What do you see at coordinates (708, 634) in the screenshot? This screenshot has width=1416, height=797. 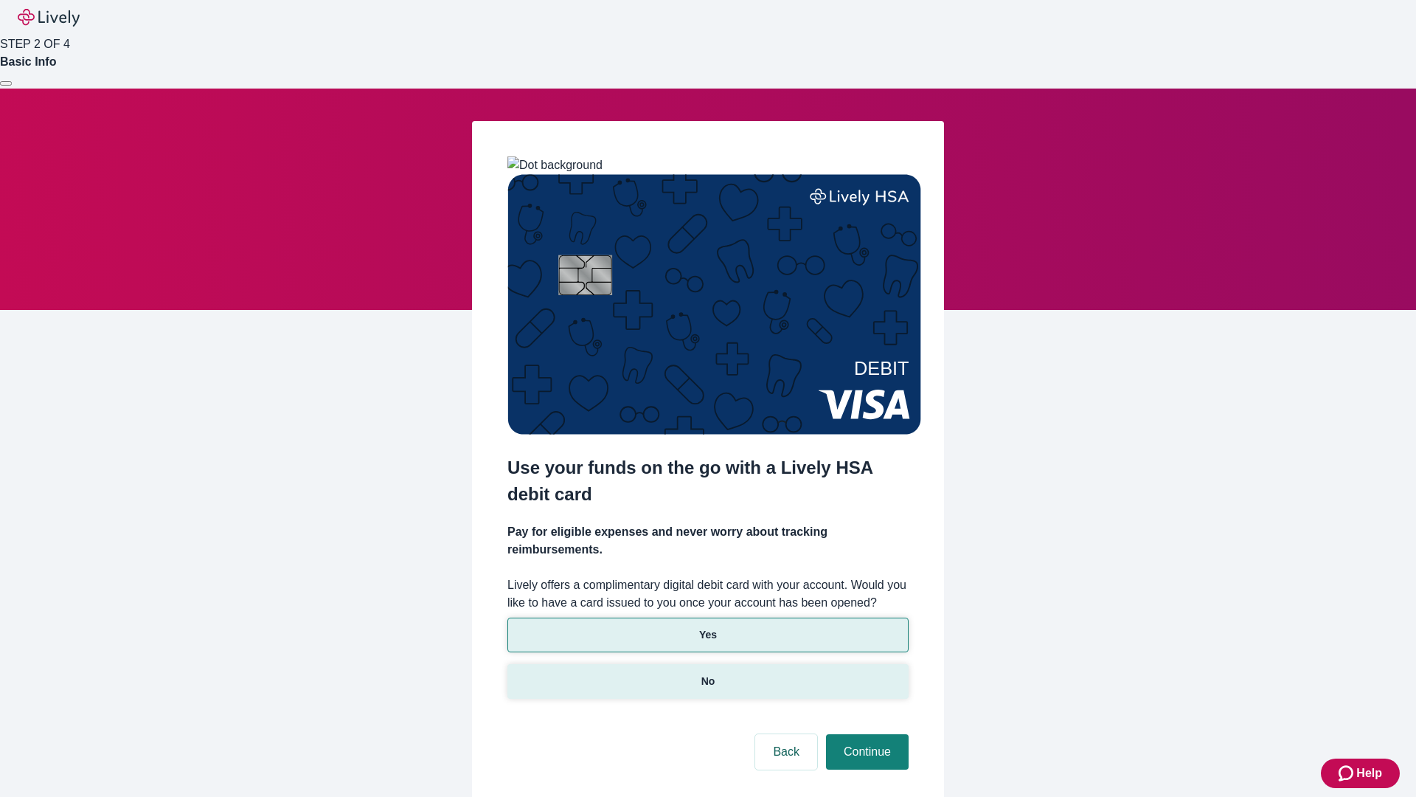 I see `button: Yes` at bounding box center [708, 634].